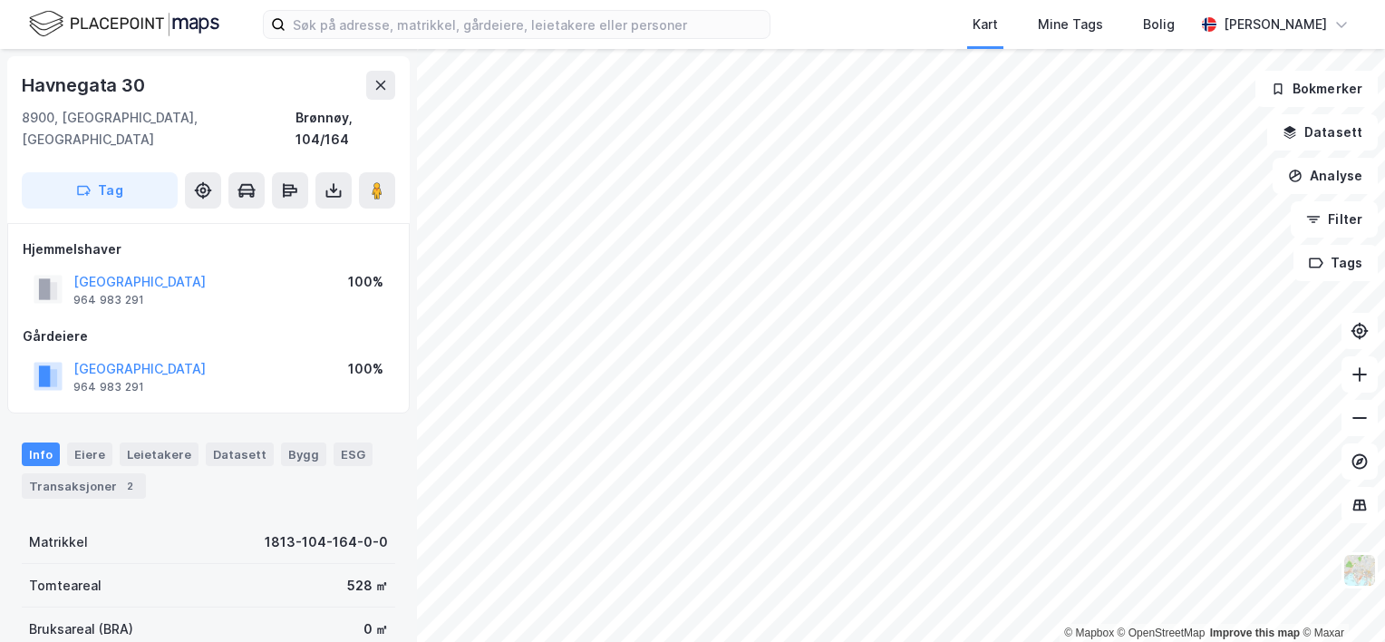 This screenshot has height=642, width=1385. I want to click on a: Improve this map, so click(1255, 633).